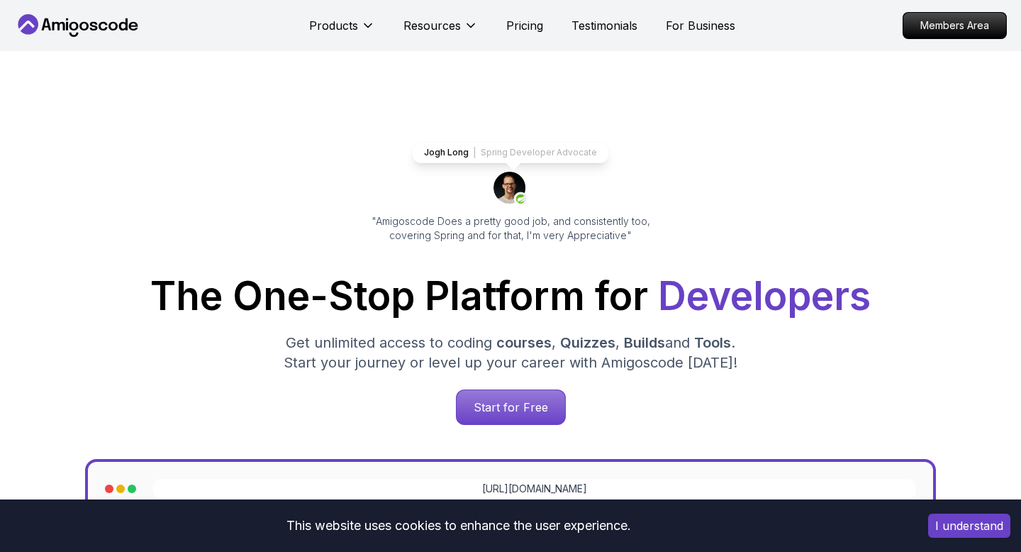 This screenshot has width=1021, height=552. I want to click on a: Testimonials, so click(604, 26).